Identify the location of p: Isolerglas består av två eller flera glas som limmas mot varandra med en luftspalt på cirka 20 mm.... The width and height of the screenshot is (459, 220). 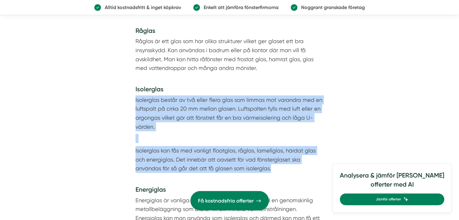
(230, 113).